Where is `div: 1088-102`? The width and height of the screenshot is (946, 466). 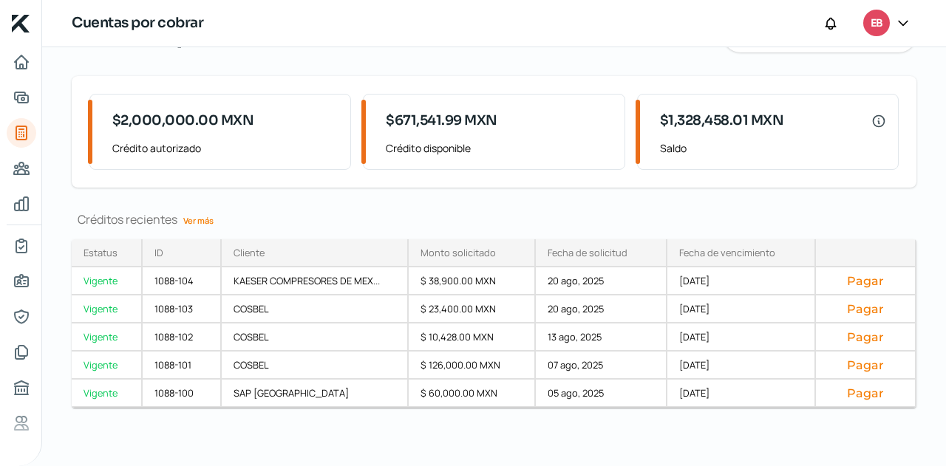
div: 1088-102 is located at coordinates (182, 338).